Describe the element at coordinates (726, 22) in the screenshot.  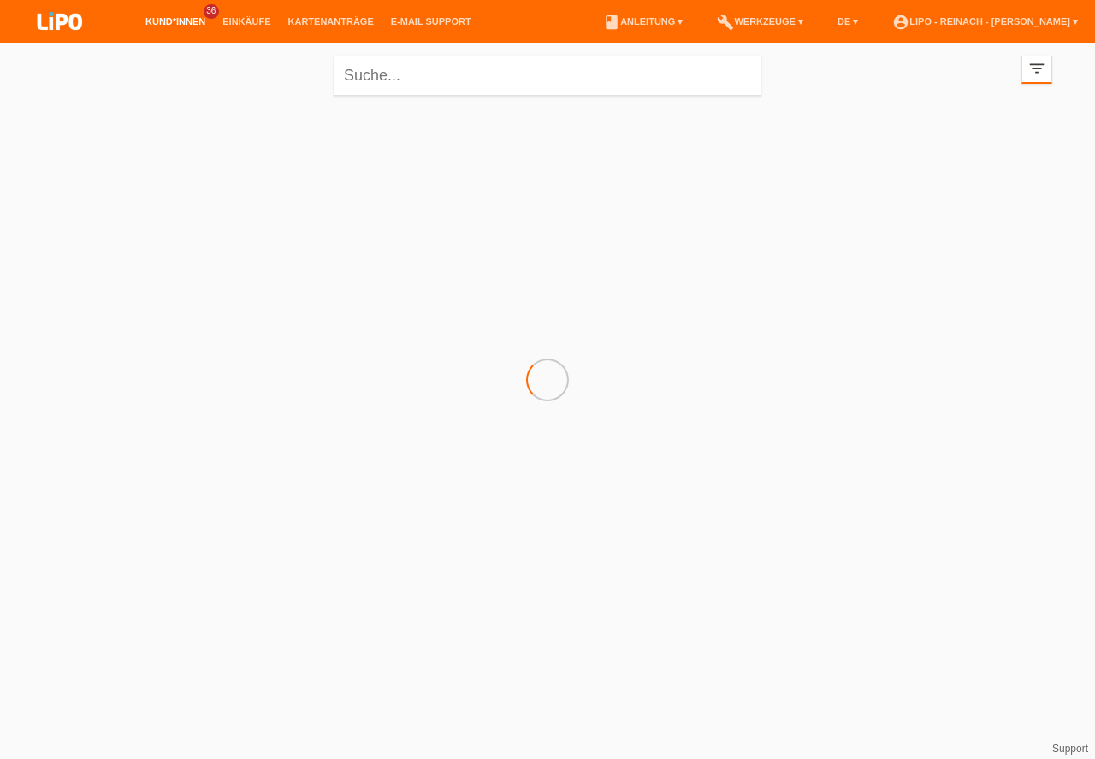
I see `i: build` at that location.